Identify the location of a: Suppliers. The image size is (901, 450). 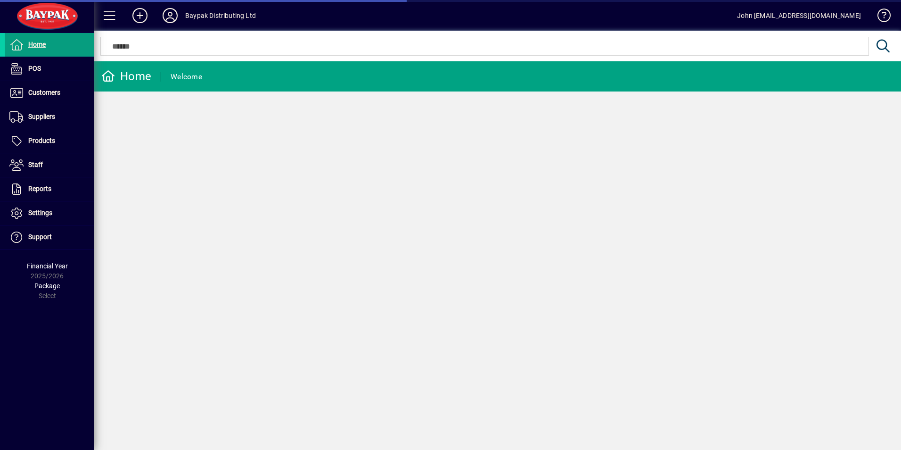
(49, 117).